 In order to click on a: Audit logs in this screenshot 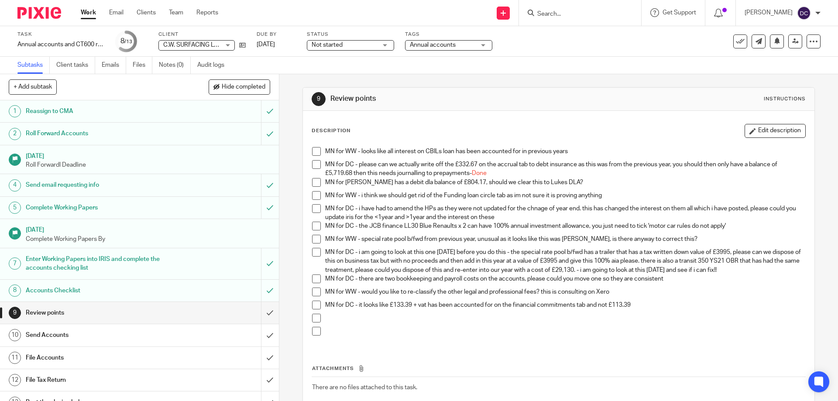, I will do `click(214, 65)`.